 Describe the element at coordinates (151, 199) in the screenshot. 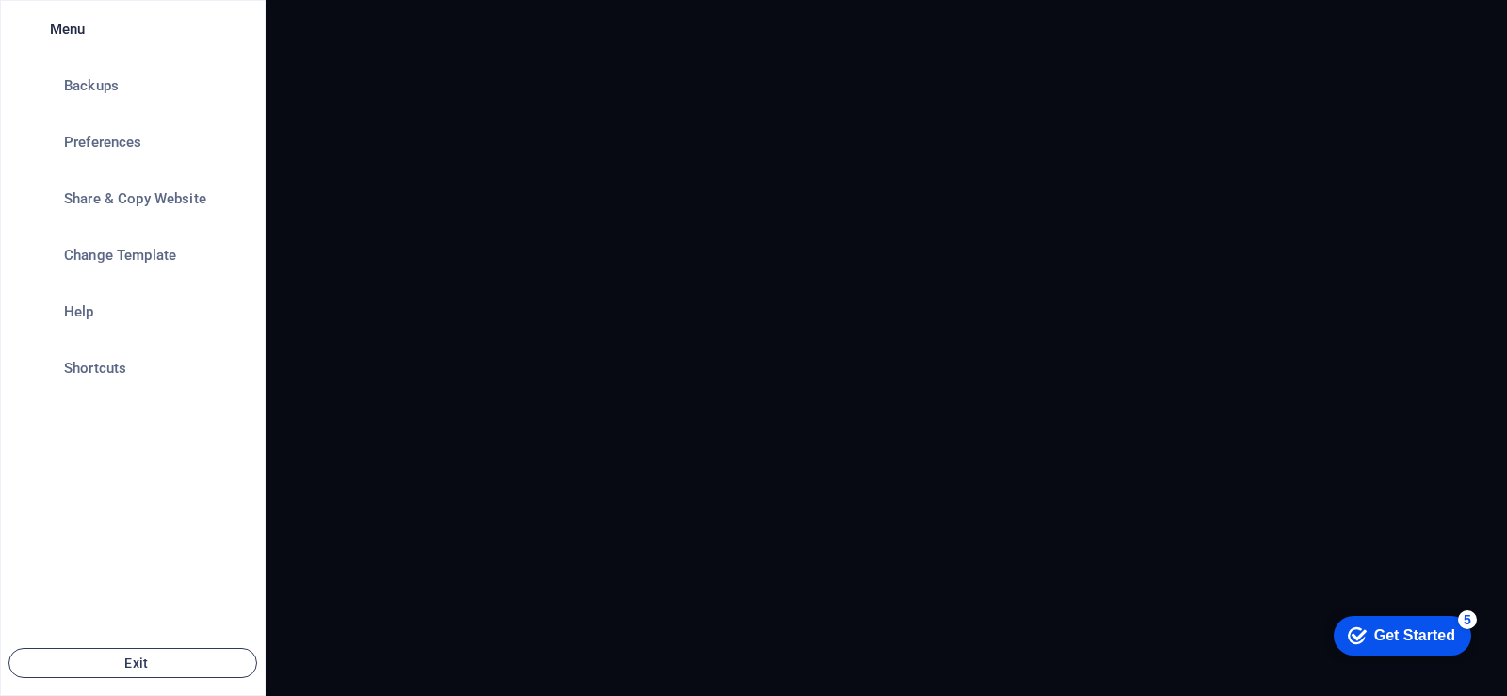

I see `h6: Share & Copy Website` at that location.